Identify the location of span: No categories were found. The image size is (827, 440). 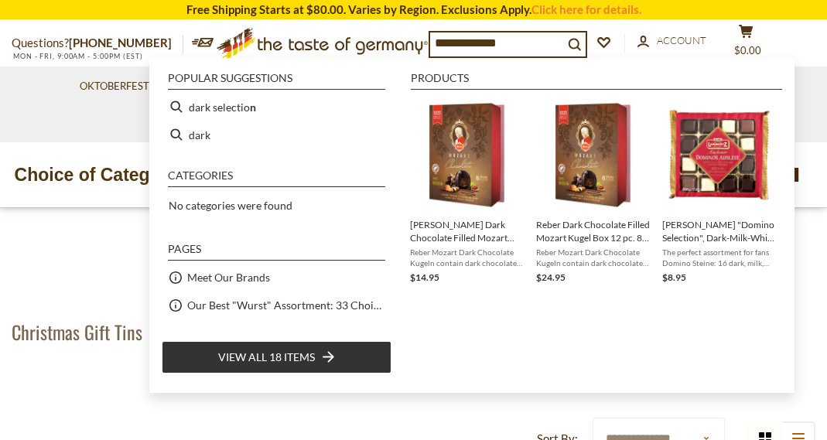
(231, 205).